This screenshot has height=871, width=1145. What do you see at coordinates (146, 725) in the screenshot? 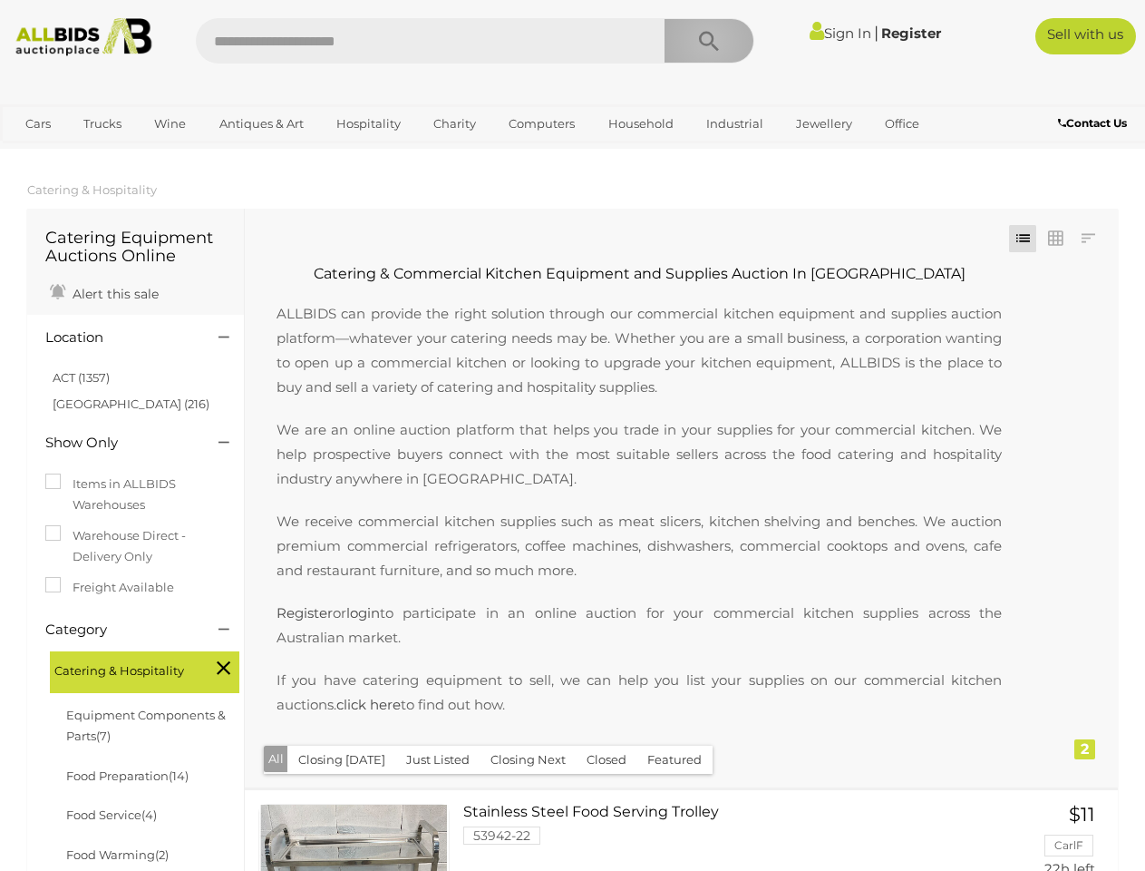
I see `a: Equipment Components & Parts(7)` at bounding box center [146, 725].